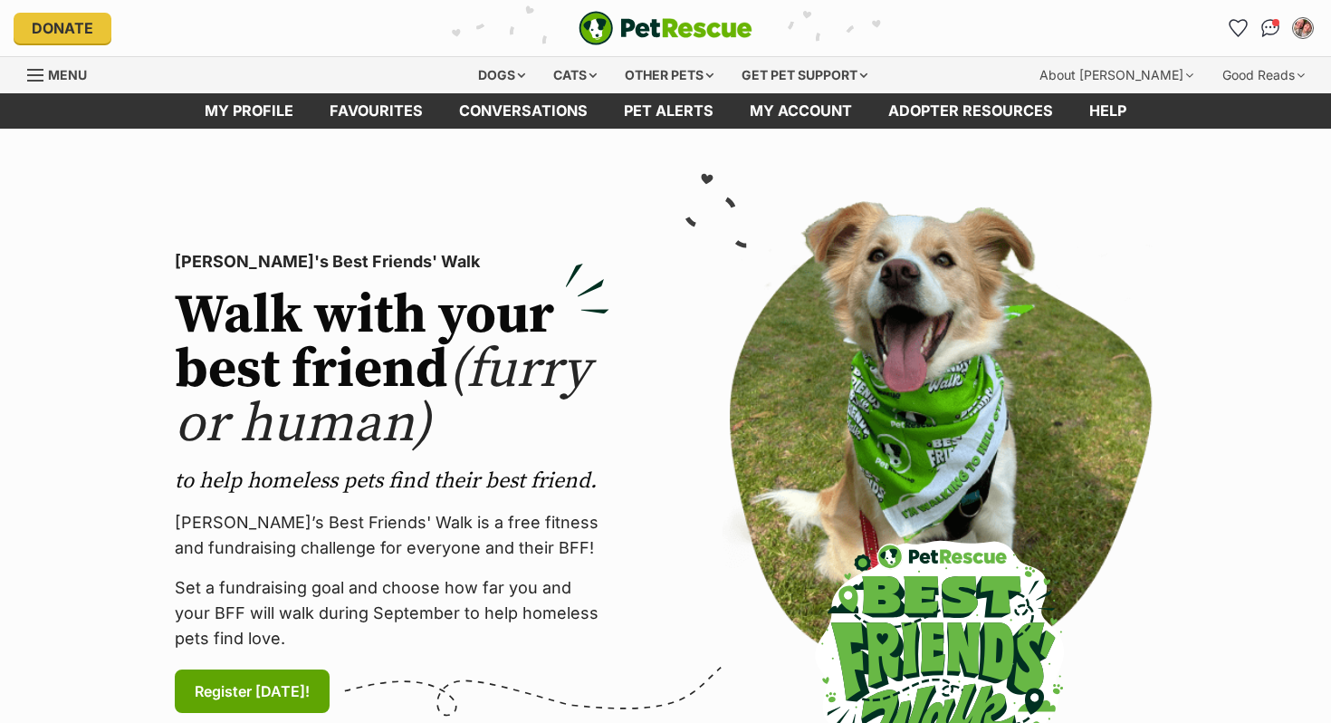 The height and width of the screenshot is (723, 1331). Describe the element at coordinates (1107, 110) in the screenshot. I see `a: Help` at that location.